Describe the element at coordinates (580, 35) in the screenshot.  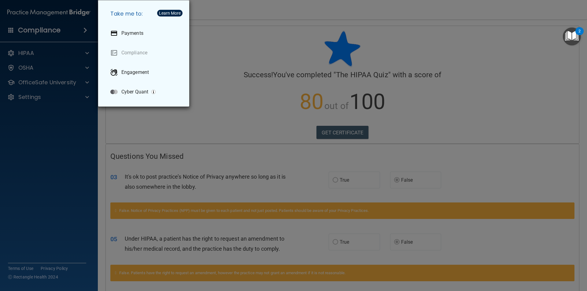
I see `div: 2` at that location.